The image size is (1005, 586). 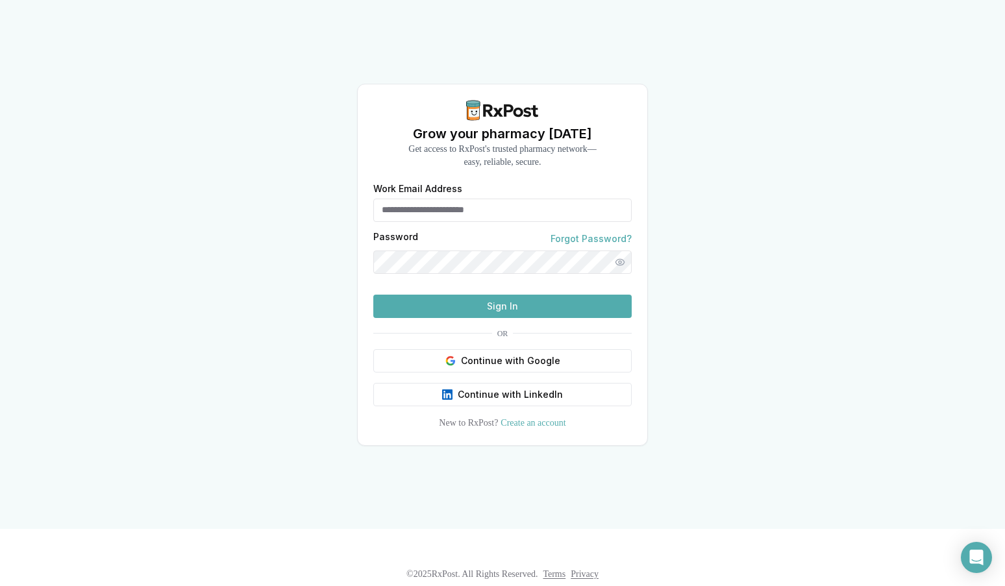 I want to click on a: Terms, so click(x=554, y=574).